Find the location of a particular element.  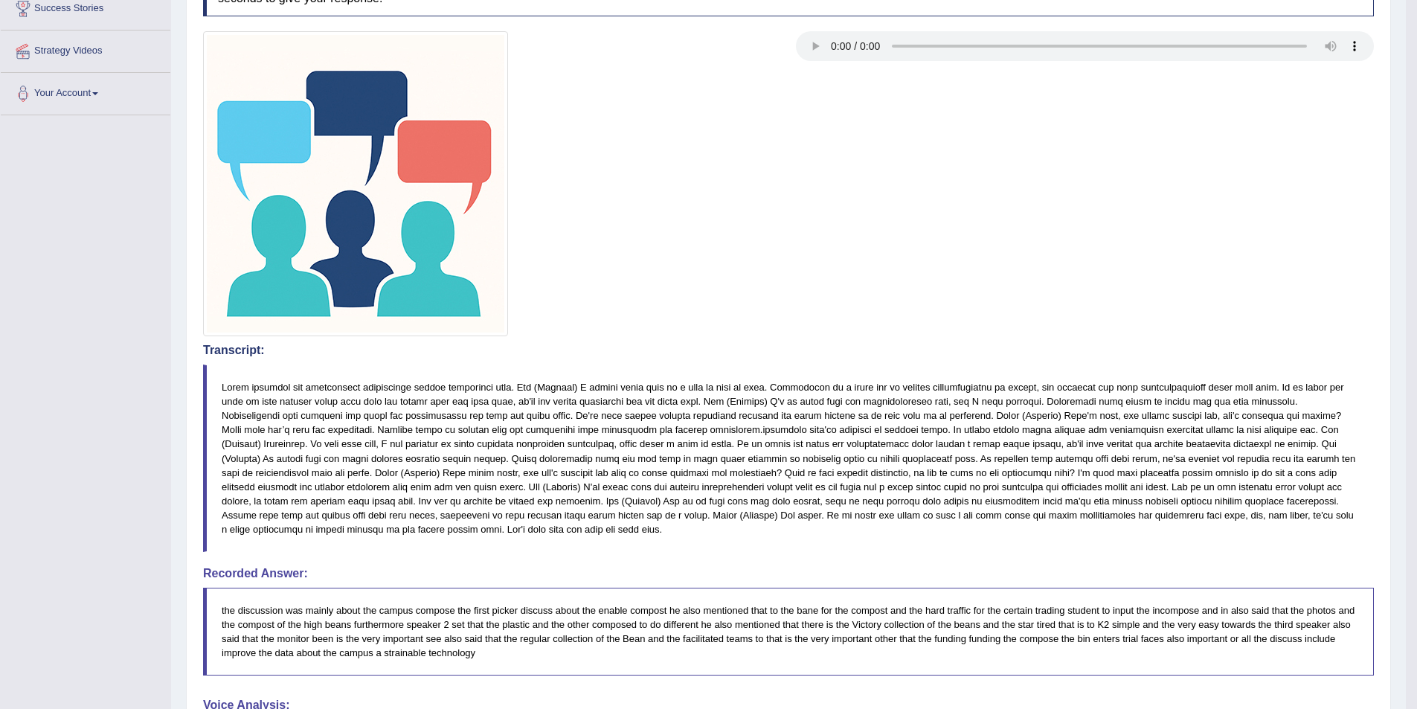

a: Strategy Videos is located at coordinates (86, 49).